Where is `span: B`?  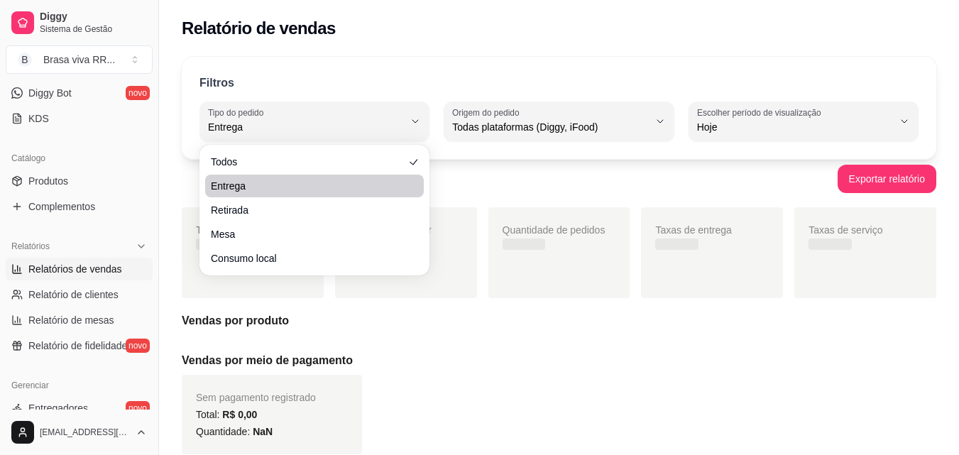
span: B is located at coordinates (25, 60).